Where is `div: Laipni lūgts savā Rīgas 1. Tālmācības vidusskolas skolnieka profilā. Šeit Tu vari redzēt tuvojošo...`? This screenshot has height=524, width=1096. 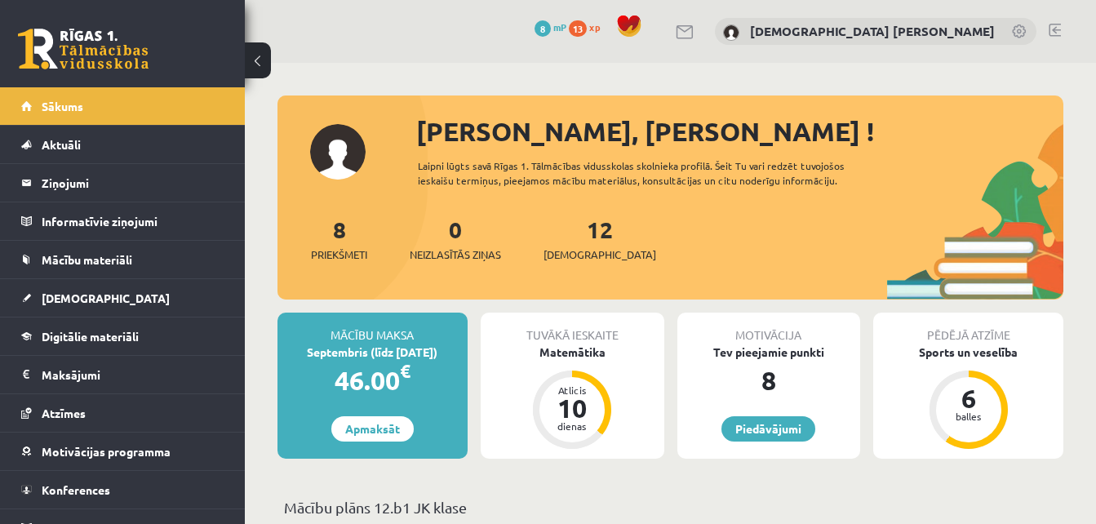
div: Laipni lūgts savā Rīgas 1. Tālmācības vidusskolas skolnieka profilā. Šeit Tu vari redzēt tuvojošo... is located at coordinates (654, 173).